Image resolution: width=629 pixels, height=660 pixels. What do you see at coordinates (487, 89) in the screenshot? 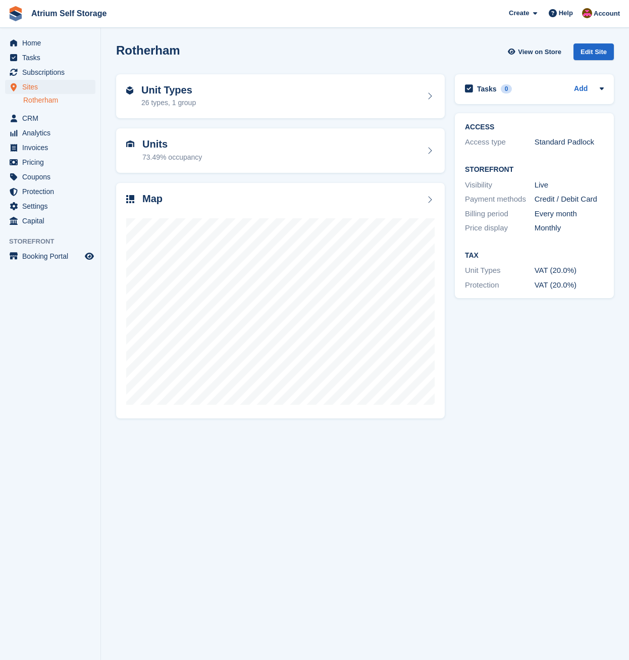
I see `h2: Tasks` at bounding box center [487, 89].